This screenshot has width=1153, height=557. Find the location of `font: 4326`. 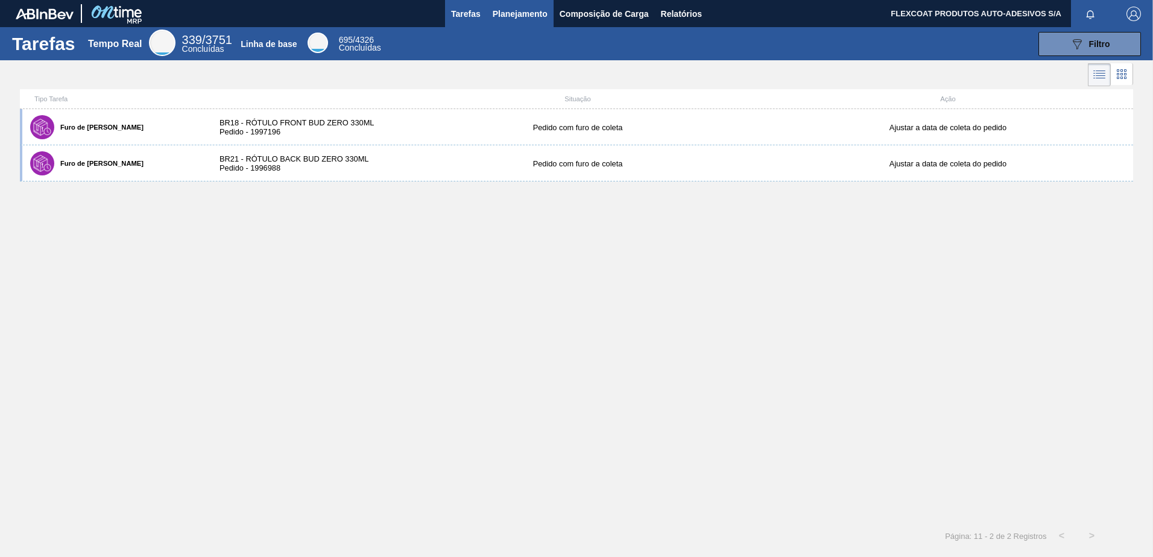

font: 4326 is located at coordinates (364, 40).